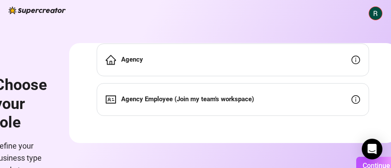  I want to click on img: ACg8ocKbQrh5kJDjtIrugRtlqr65HaHNmobE6ALQF5Zhtvs6CfQf0Q=s96-c, so click(376, 13).